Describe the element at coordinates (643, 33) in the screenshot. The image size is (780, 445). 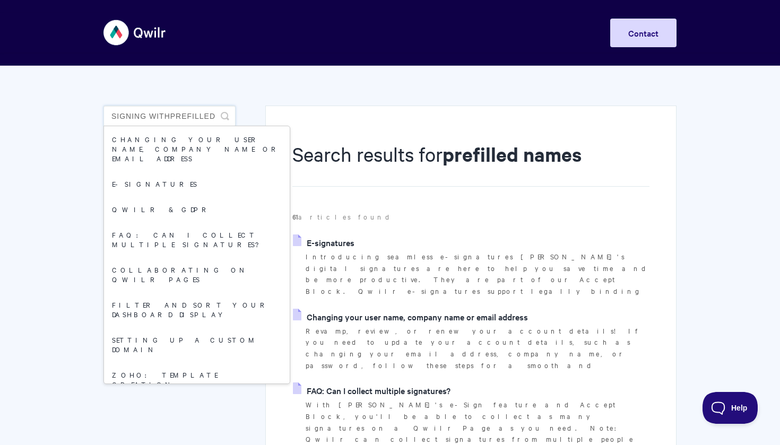
I see `a: Contact` at that location.